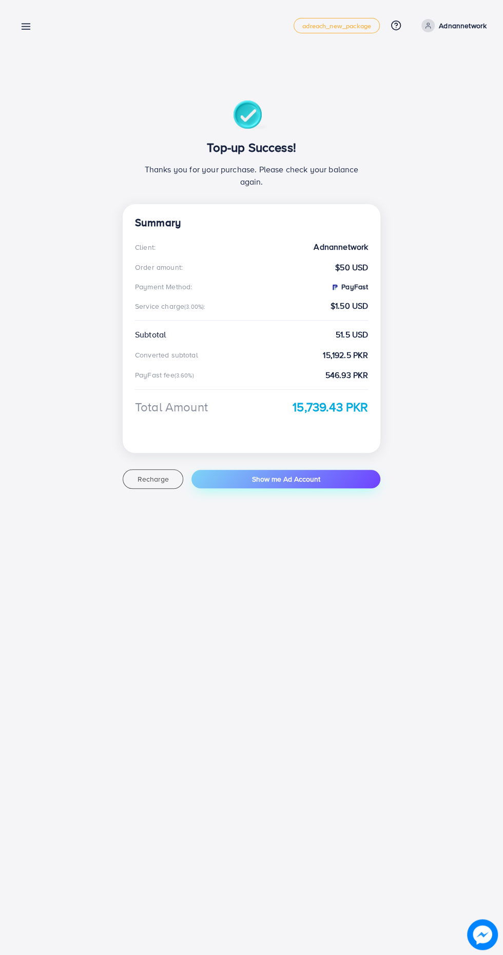 This screenshot has height=955, width=503. Describe the element at coordinates (158, 267) in the screenshot. I see `div: Order amount:` at that location.